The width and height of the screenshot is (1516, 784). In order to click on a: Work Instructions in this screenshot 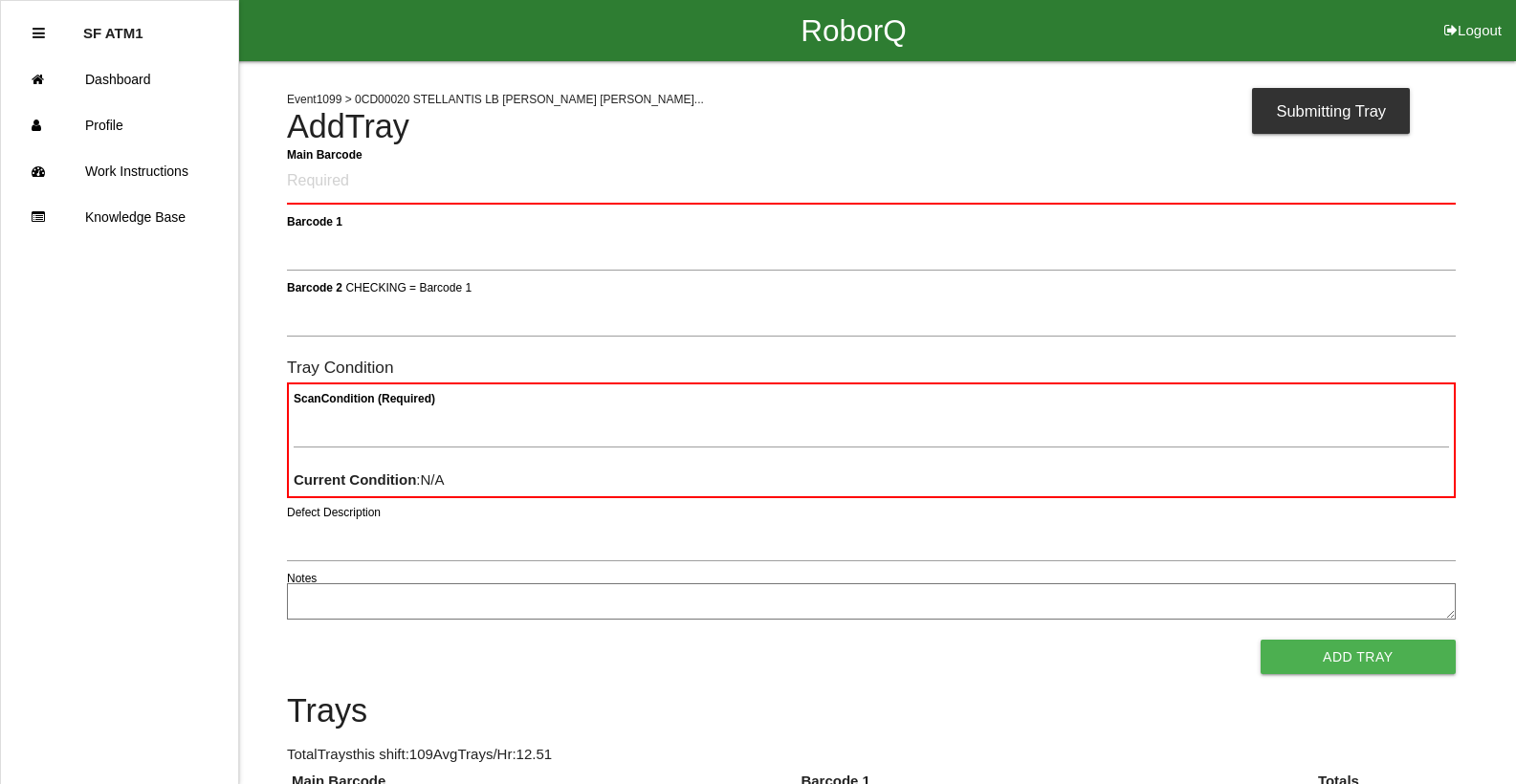, I will do `click(120, 172)`.